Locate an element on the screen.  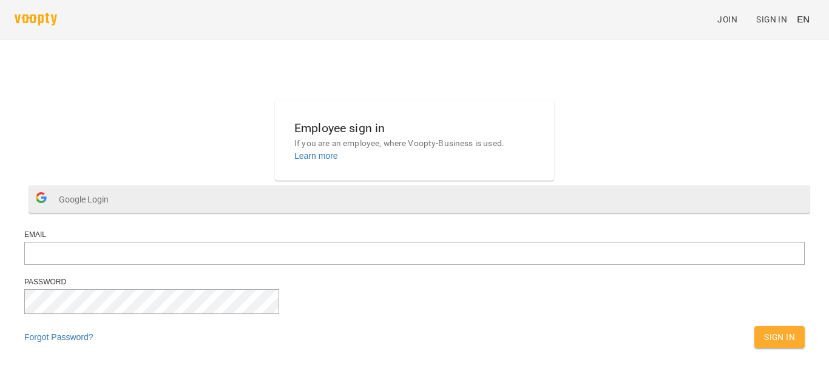
button: EN is located at coordinates (802, 19).